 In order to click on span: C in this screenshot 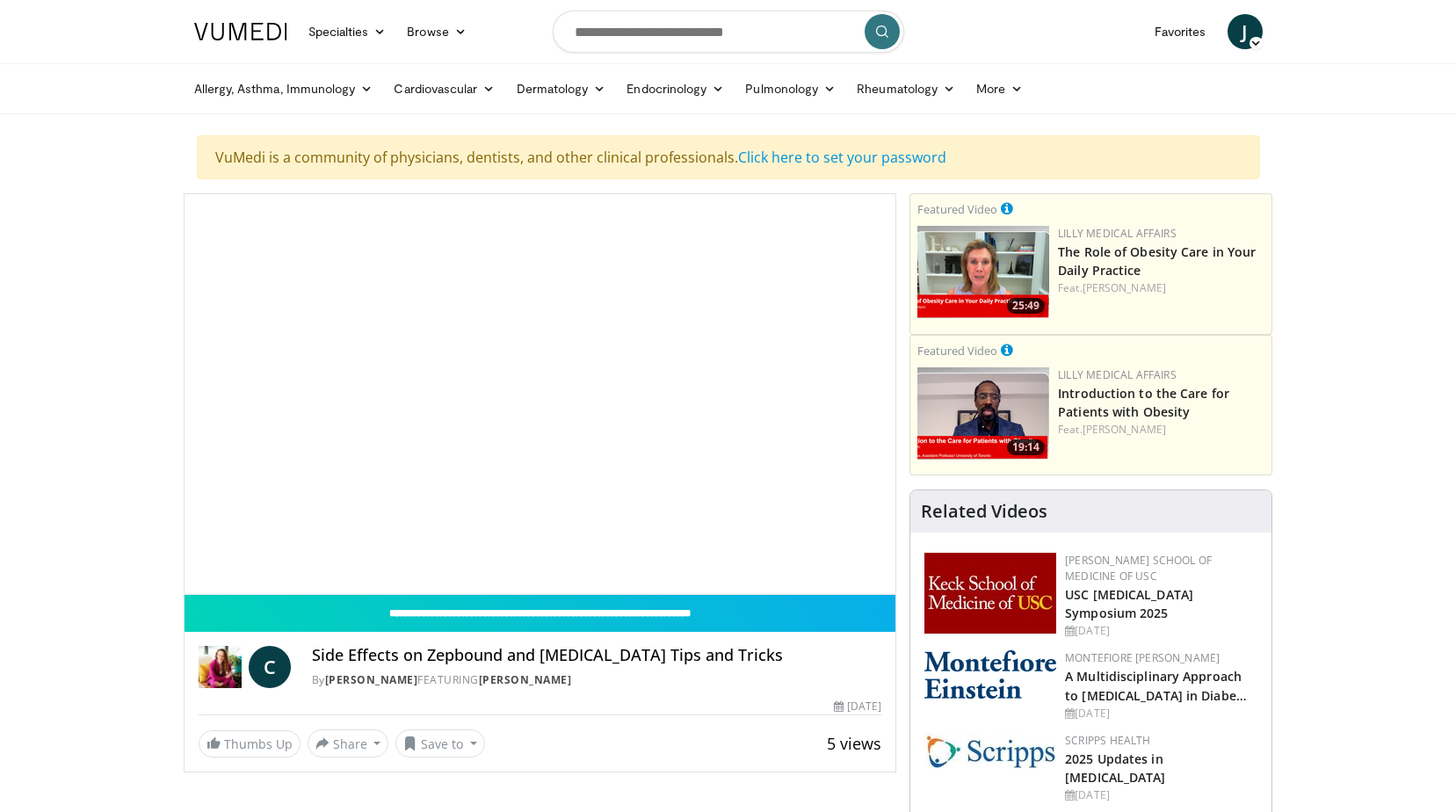, I will do `click(269, 666)`.